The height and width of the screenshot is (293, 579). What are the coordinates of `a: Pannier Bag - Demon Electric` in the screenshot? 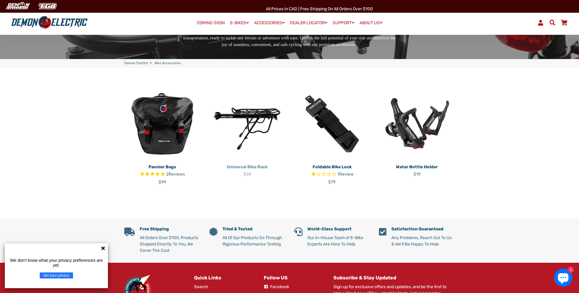 It's located at (162, 124).